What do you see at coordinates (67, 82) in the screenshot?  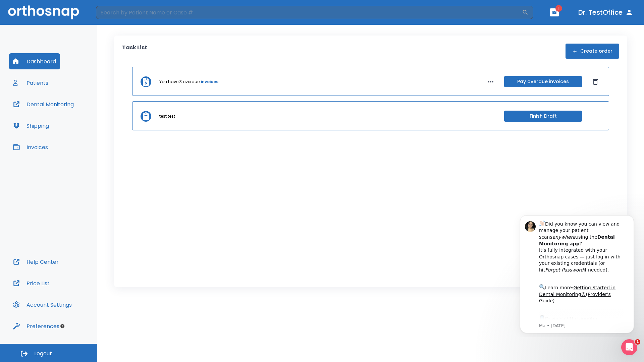 I see `a: Getting Started in Dental Monitoring` at bounding box center [67, 82].